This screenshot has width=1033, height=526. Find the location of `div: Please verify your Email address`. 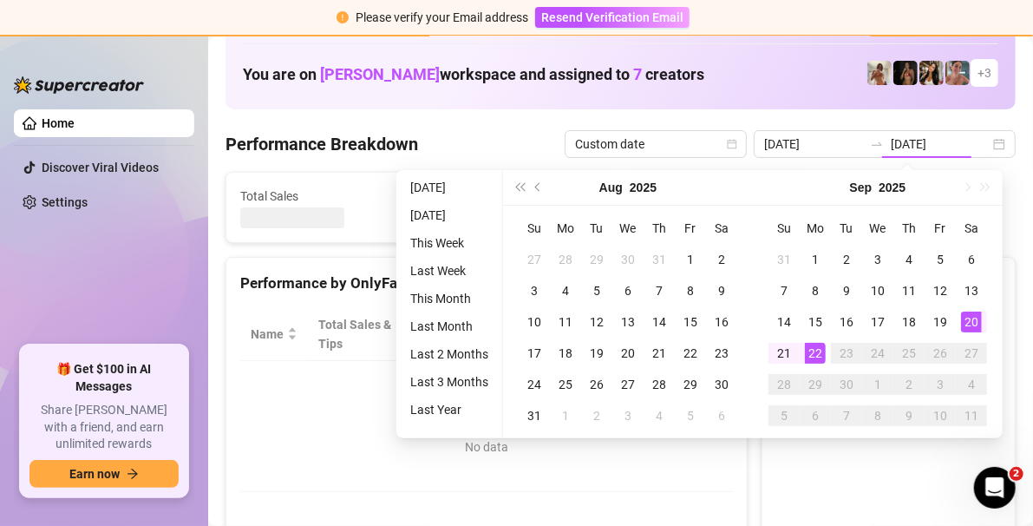

div: Please verify your Email address is located at coordinates (442, 17).